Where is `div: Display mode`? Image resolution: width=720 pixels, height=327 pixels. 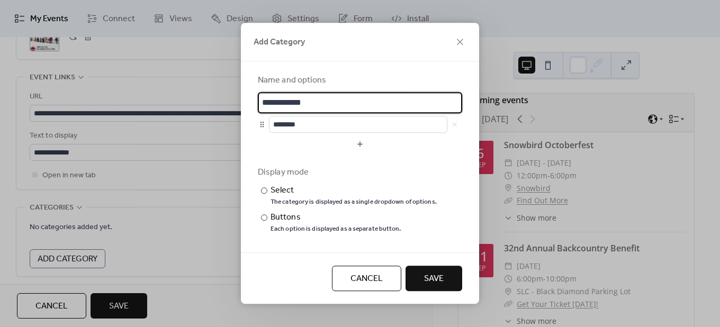
div: Display mode is located at coordinates (359, 172).